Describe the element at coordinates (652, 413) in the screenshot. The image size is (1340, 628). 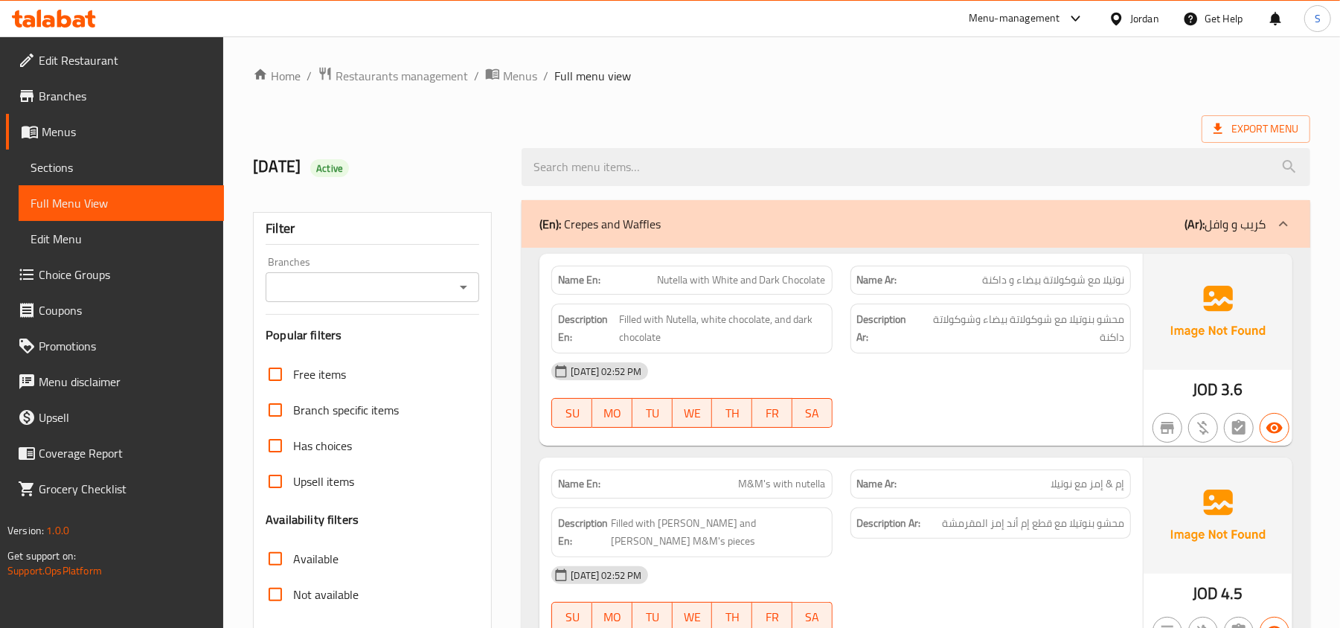
I see `button: TU` at that location.